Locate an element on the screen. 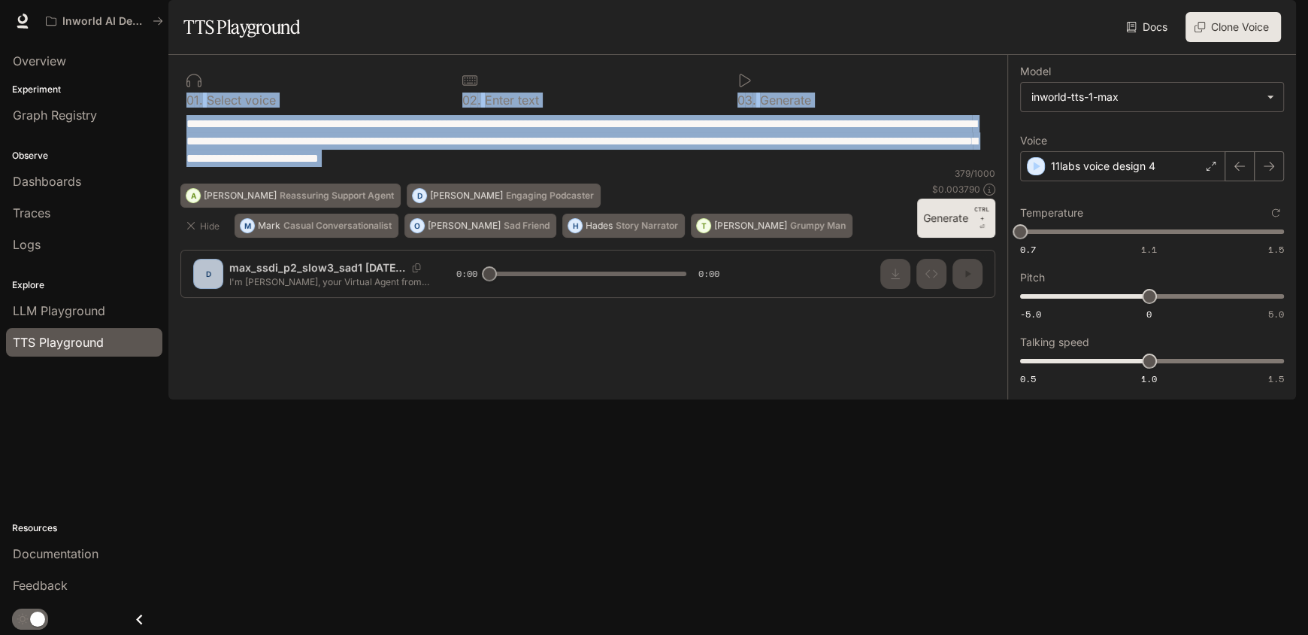 This screenshot has width=1308, height=635. p: Temperature is located at coordinates (1052, 213).